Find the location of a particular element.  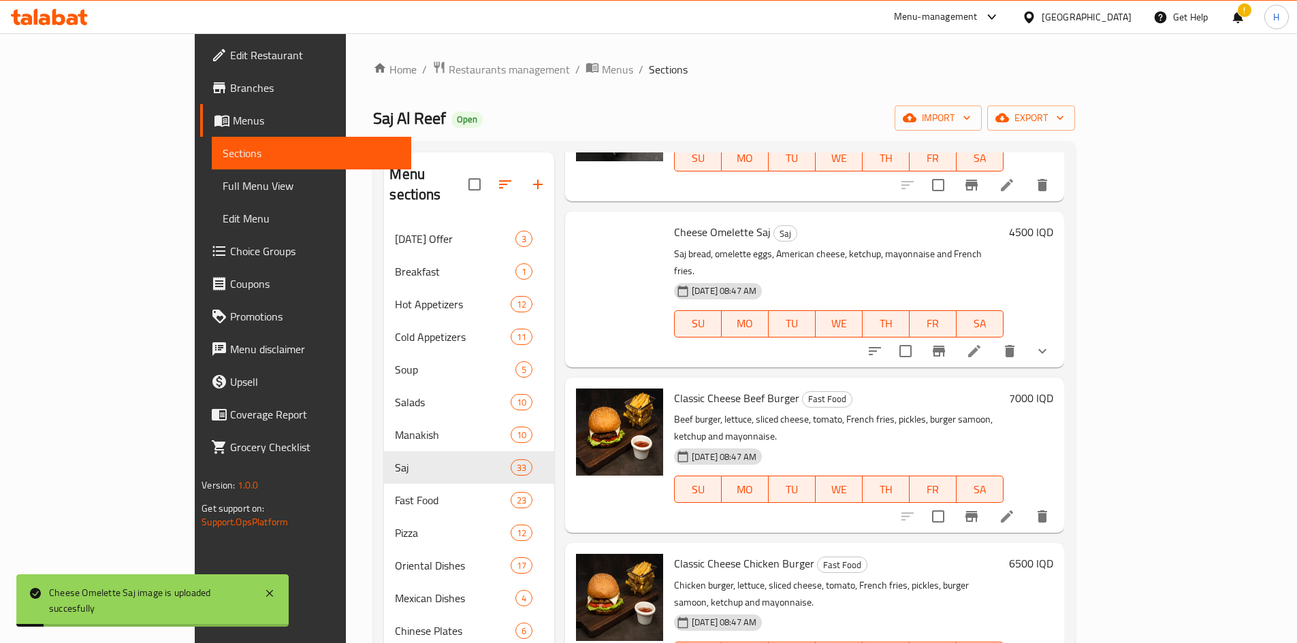

span: FR is located at coordinates (933, 490).